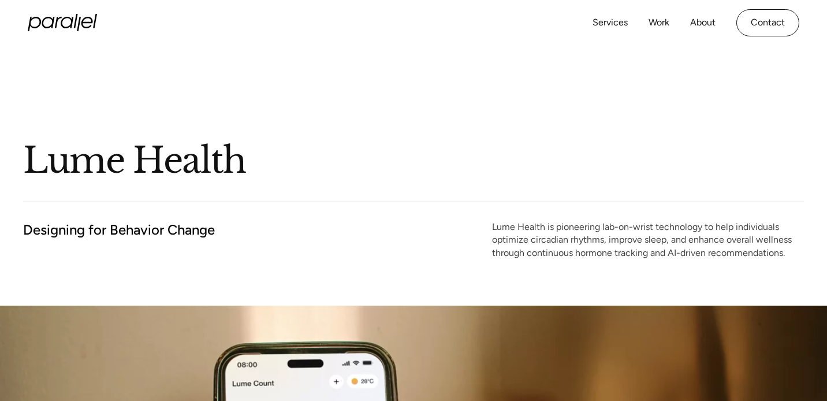 The width and height of the screenshot is (827, 401). What do you see at coordinates (413, 160) in the screenshot?
I see `h1: Lume Health` at bounding box center [413, 160].